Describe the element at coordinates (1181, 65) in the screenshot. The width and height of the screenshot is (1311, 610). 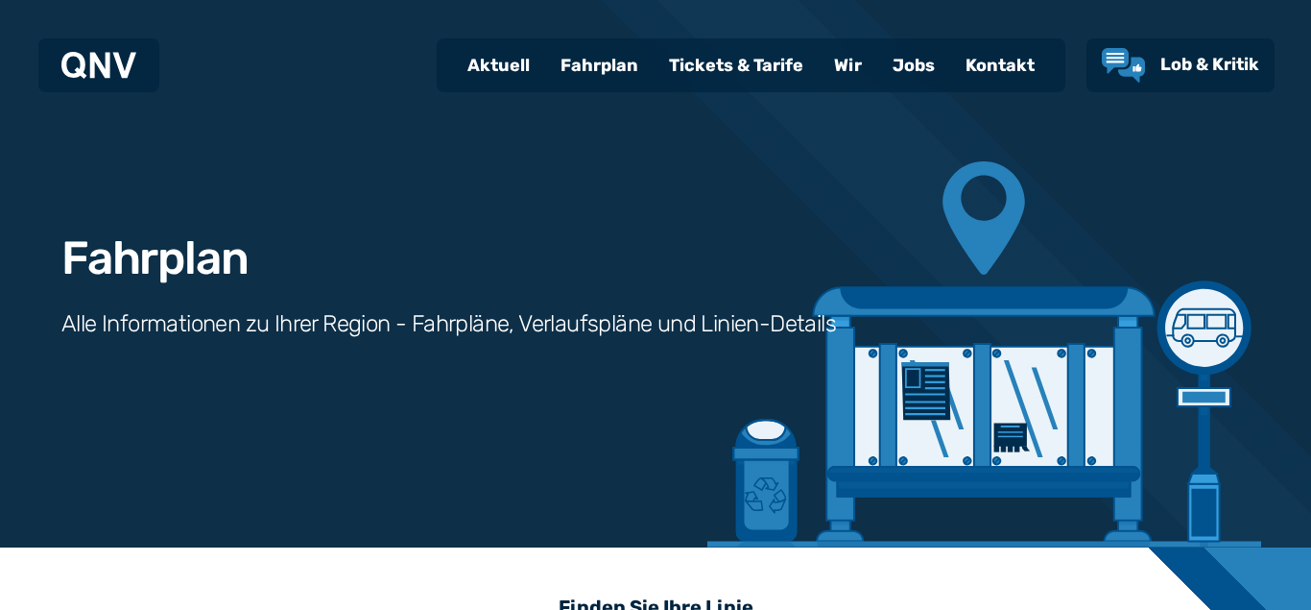
I see `a: Lob & Kritik` at that location.